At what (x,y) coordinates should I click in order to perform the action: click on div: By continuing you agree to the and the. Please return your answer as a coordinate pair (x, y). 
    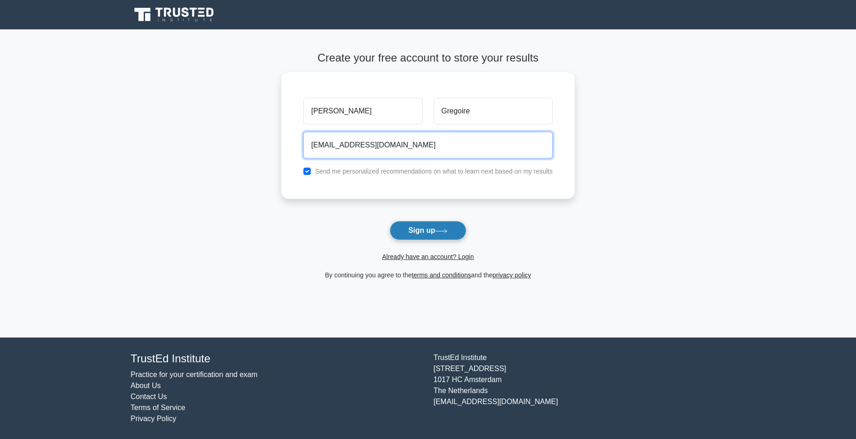
    Looking at the image, I should click on (428, 275).